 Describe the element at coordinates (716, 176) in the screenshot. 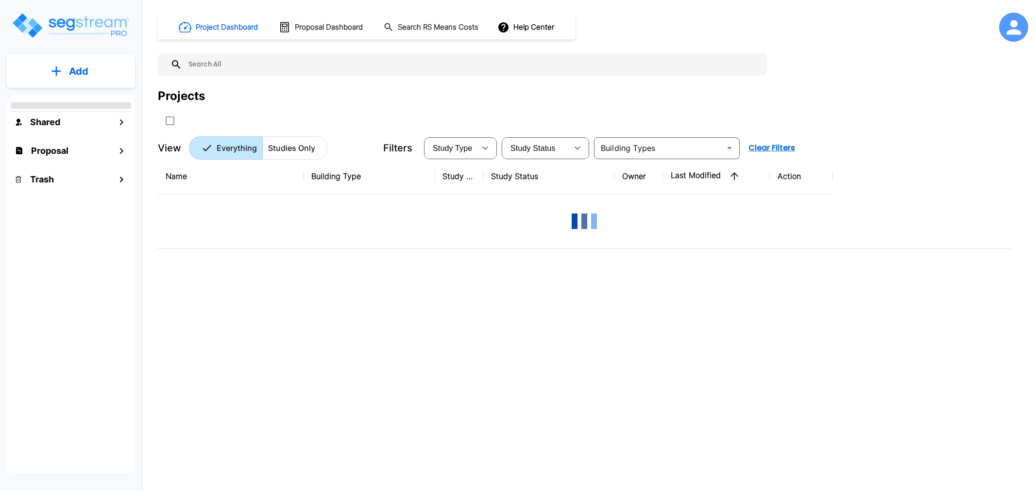

I see `th: Last Modified` at that location.